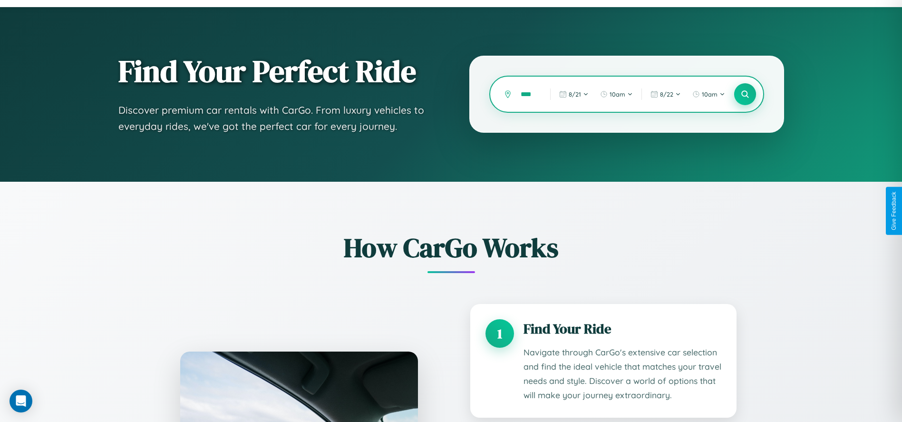 The width and height of the screenshot is (902, 422). Describe the element at coordinates (666, 94) in the screenshot. I see `button: 8/22` at that location.